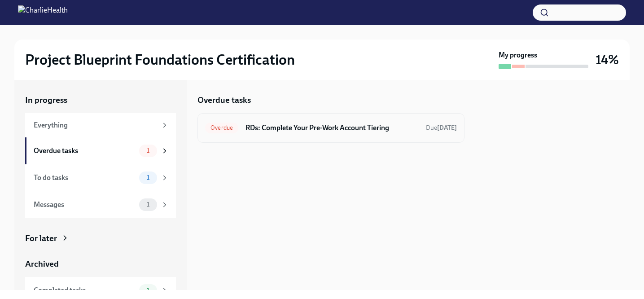 This screenshot has height=299, width=644. What do you see at coordinates (101, 151) in the screenshot?
I see `a: Overdue tasks1` at bounding box center [101, 151].